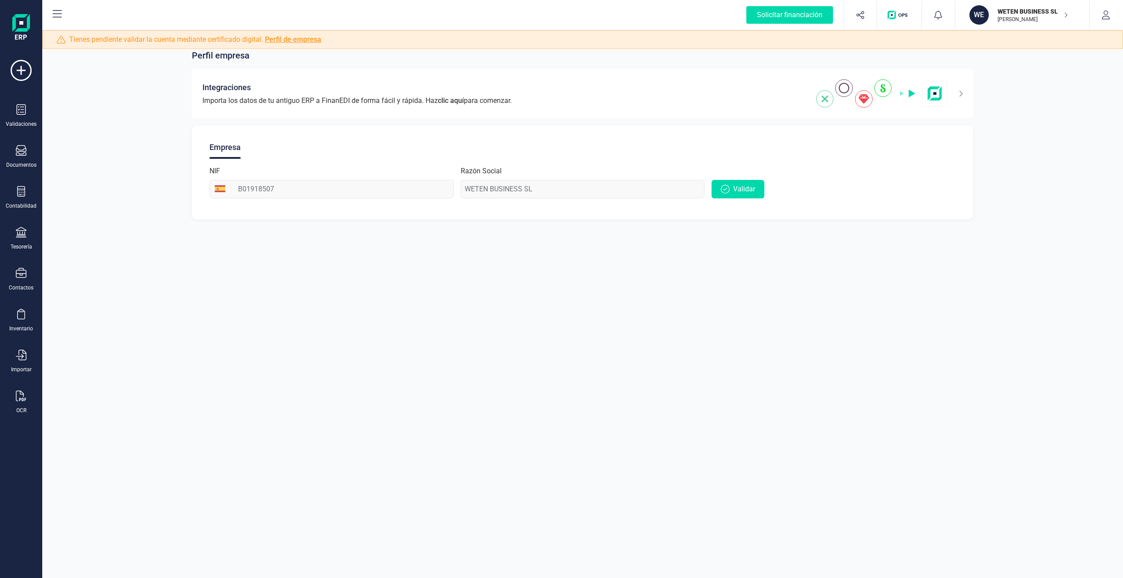 The image size is (1123, 578). What do you see at coordinates (21, 28) in the screenshot?
I see `img: Logo Finanedi` at bounding box center [21, 28].